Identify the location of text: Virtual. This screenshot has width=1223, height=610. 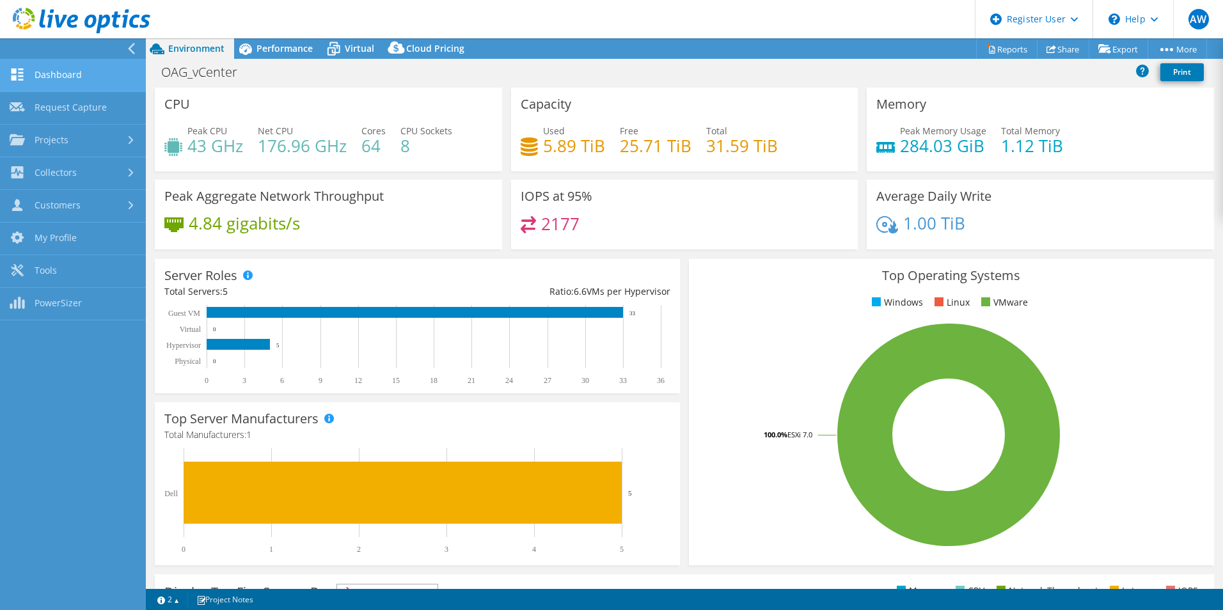
(191, 329).